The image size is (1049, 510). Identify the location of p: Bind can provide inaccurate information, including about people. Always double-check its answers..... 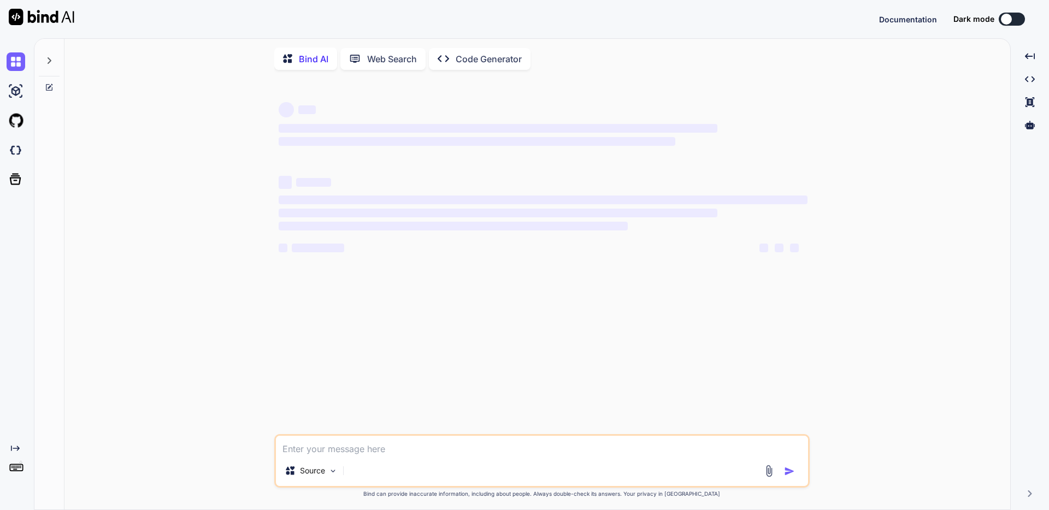
(542, 494).